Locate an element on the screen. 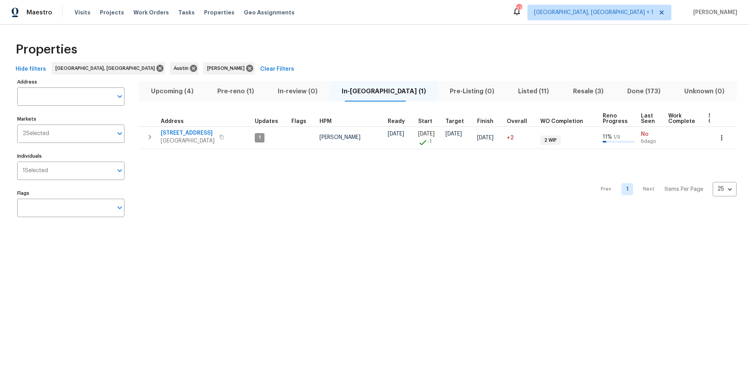  span: Visits is located at coordinates (82, 12).